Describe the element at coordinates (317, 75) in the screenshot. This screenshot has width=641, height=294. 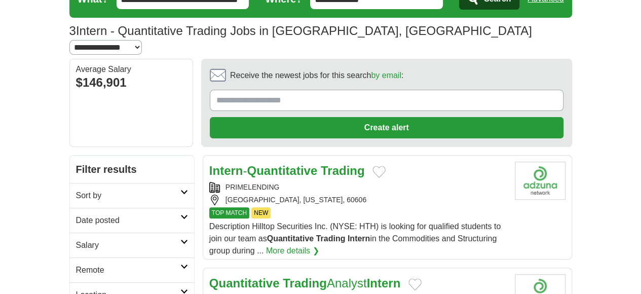
I see `span: Receive the newest jobs for this search :` at that location.